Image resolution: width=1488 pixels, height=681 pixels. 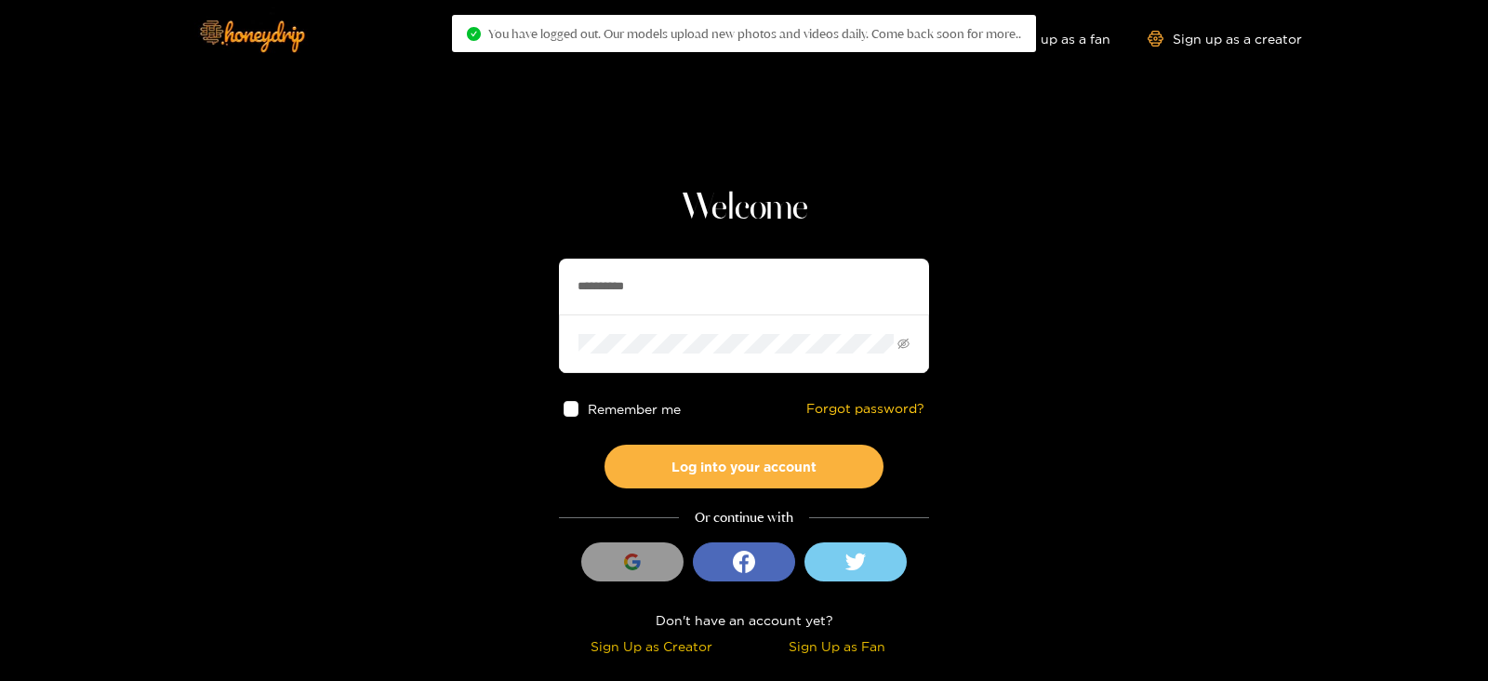 I want to click on h1: Welcome, so click(x=744, y=208).